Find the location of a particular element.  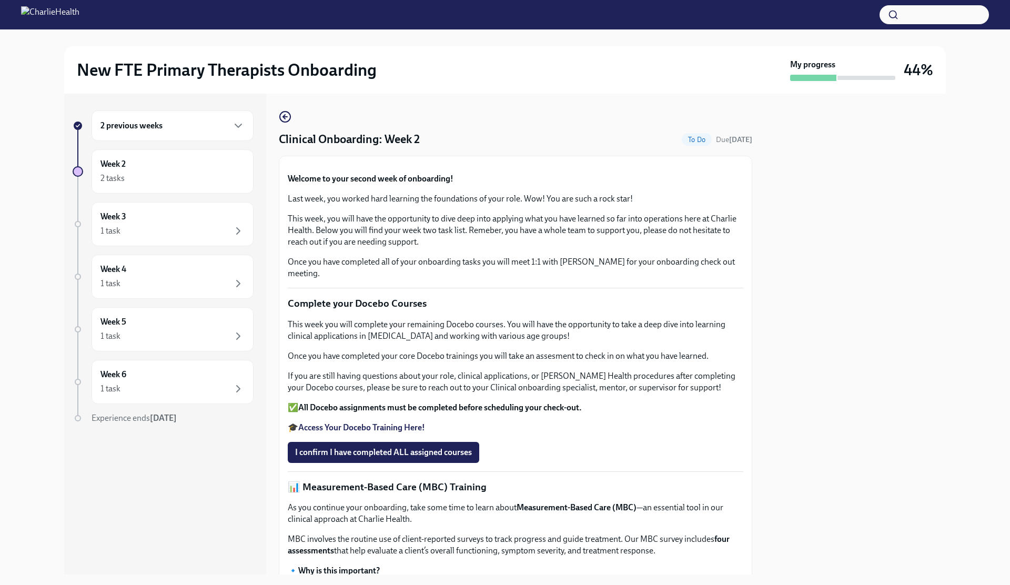

strong: Welcome to your second week of onboarding! is located at coordinates (370, 178).